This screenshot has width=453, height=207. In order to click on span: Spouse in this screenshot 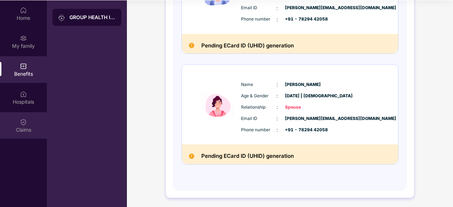, I will do `click(303, 107)`.